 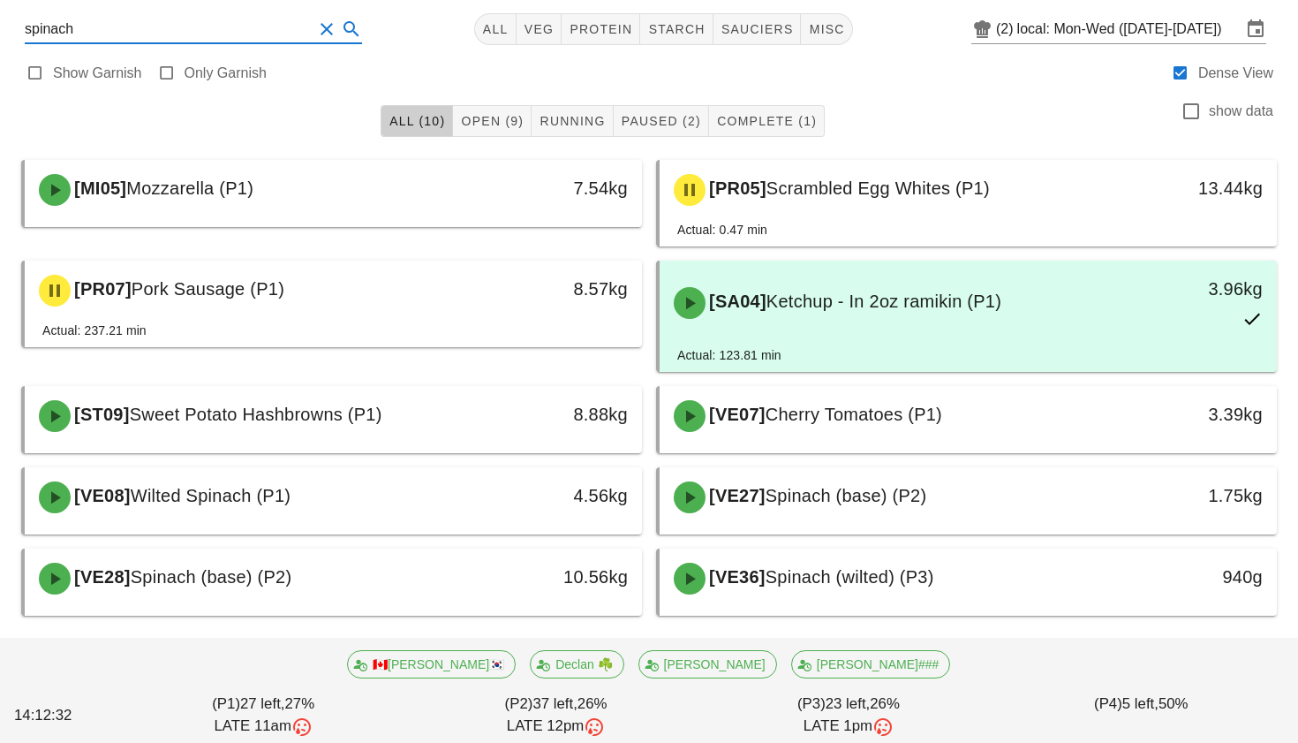 What do you see at coordinates (1196, 188) in the screenshot?
I see `div: 13.44kg` at bounding box center [1196, 188].